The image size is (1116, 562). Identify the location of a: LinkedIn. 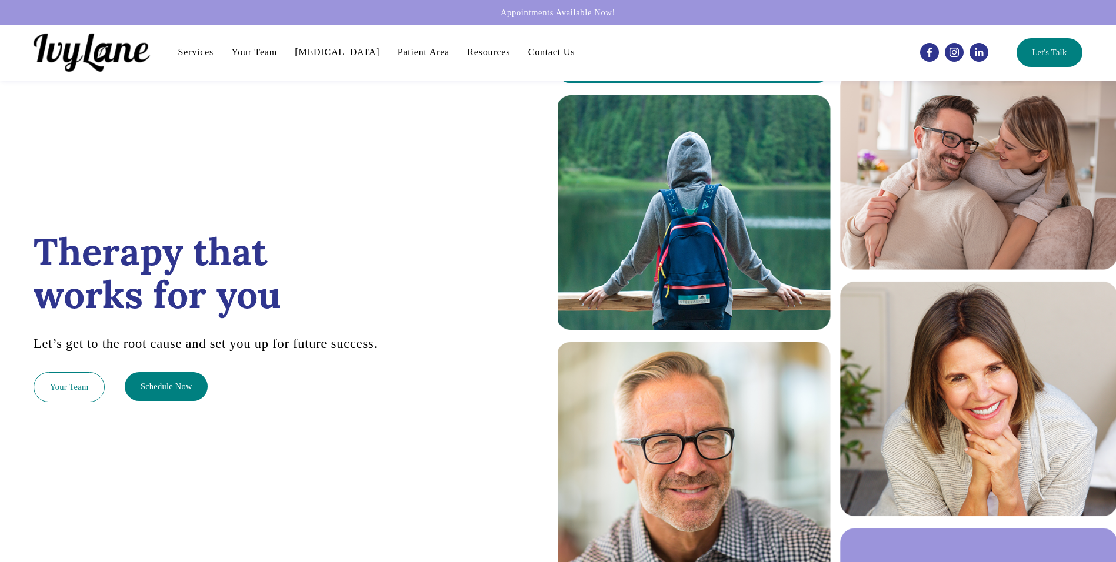
(979, 52).